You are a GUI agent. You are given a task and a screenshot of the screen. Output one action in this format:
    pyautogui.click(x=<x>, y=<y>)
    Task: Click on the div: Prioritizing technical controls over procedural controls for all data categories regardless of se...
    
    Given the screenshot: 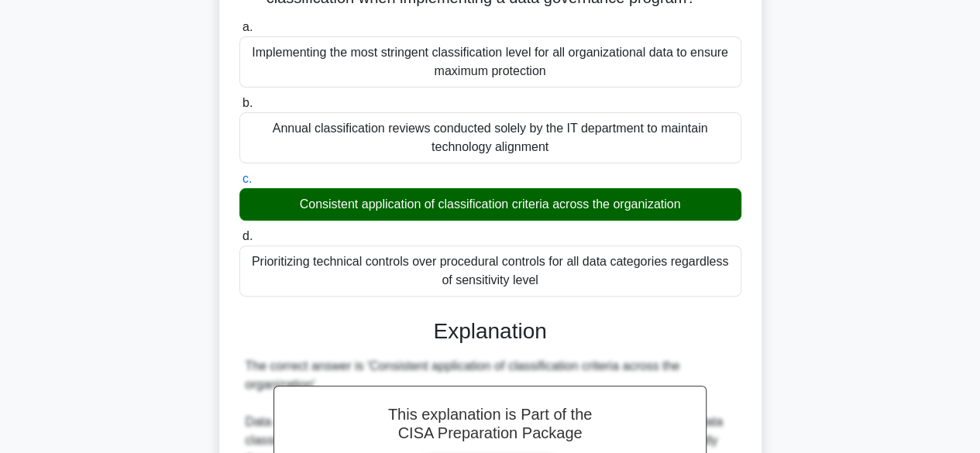 What is the action you would take?
    pyautogui.click(x=490, y=271)
    